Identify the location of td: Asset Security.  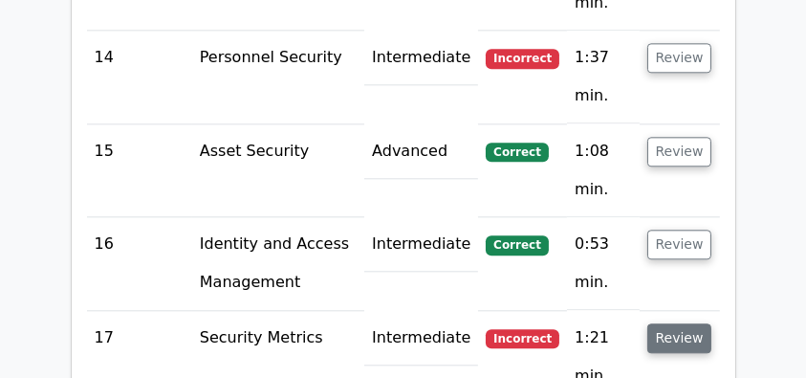
(278, 170).